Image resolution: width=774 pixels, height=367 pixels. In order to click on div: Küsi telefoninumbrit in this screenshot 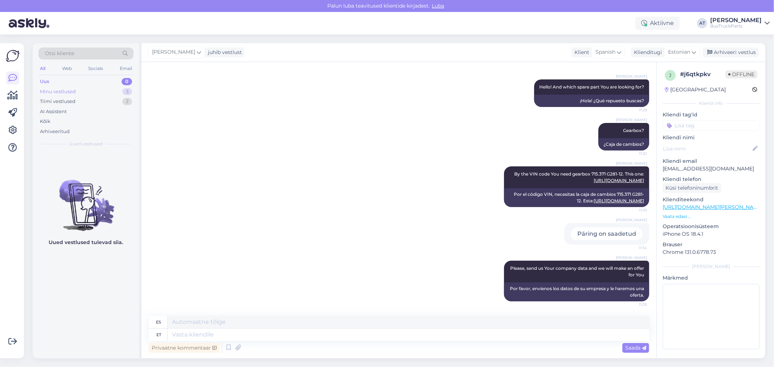, I will do `click(692, 188)`.